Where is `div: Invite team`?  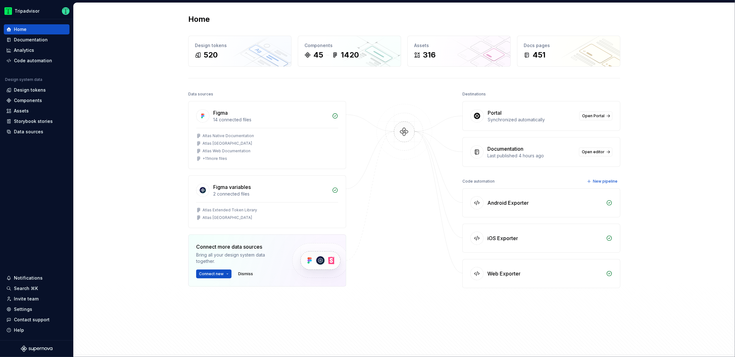
div: Invite team is located at coordinates (26, 299).